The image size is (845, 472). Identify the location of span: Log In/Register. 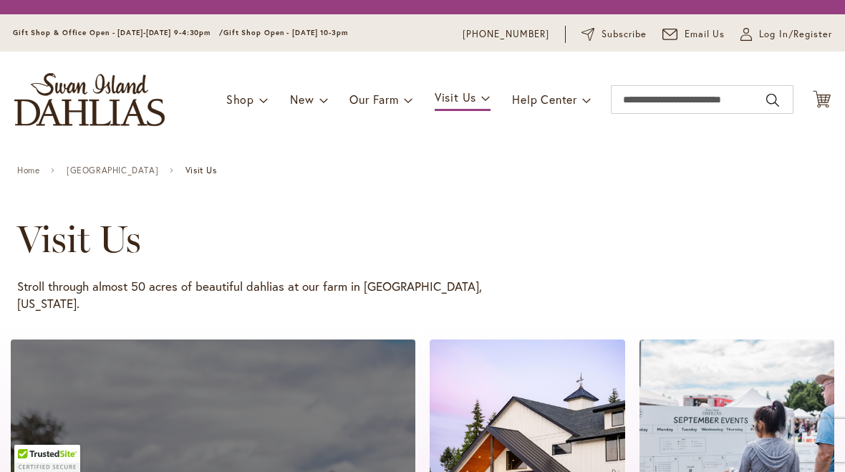
(796, 34).